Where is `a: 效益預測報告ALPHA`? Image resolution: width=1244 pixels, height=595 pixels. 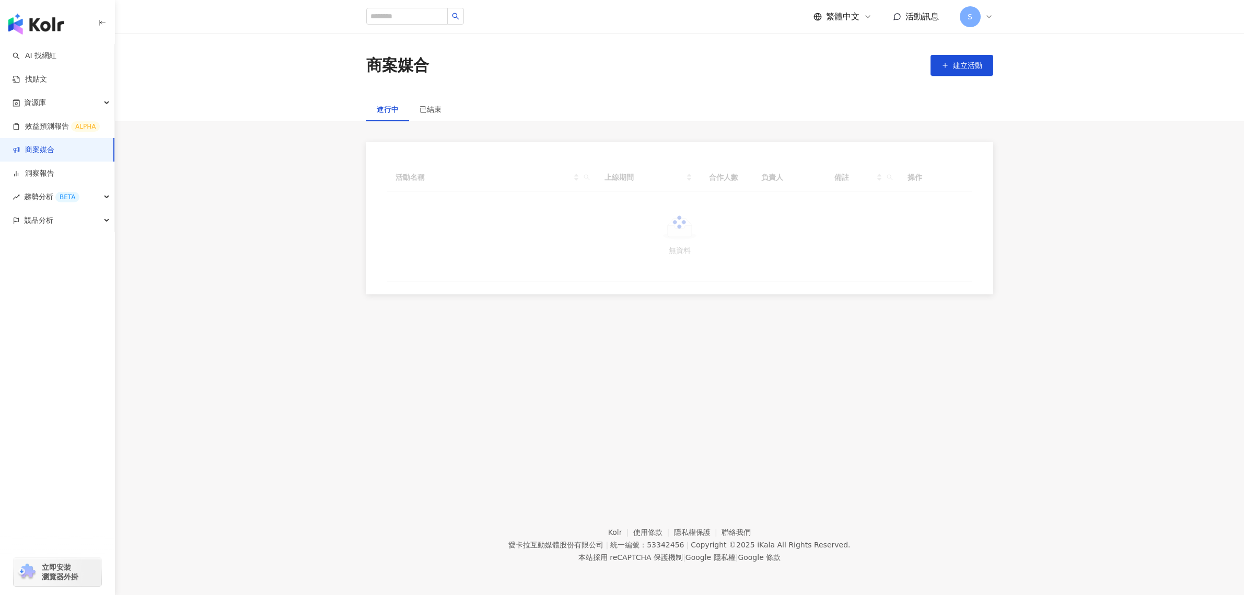 a: 效益預測報告ALPHA is located at coordinates (56, 126).